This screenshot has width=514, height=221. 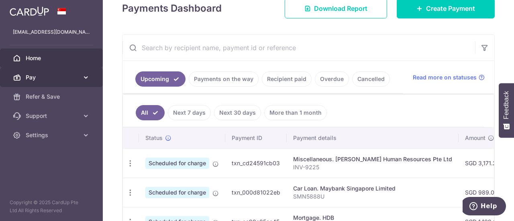 I want to click on span: Feedback, so click(x=507, y=105).